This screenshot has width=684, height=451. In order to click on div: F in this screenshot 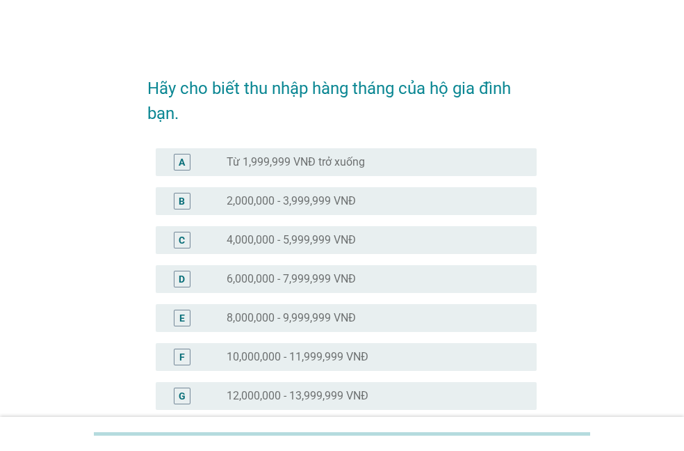, I will do `click(182, 356)`.